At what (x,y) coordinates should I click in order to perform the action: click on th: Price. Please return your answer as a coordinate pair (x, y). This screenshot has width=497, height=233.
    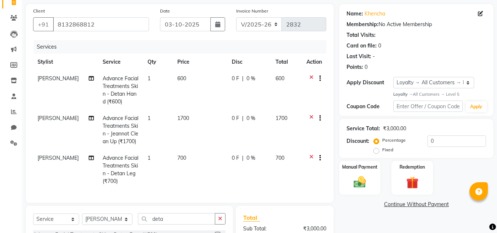
    Looking at the image, I should click on (200, 62).